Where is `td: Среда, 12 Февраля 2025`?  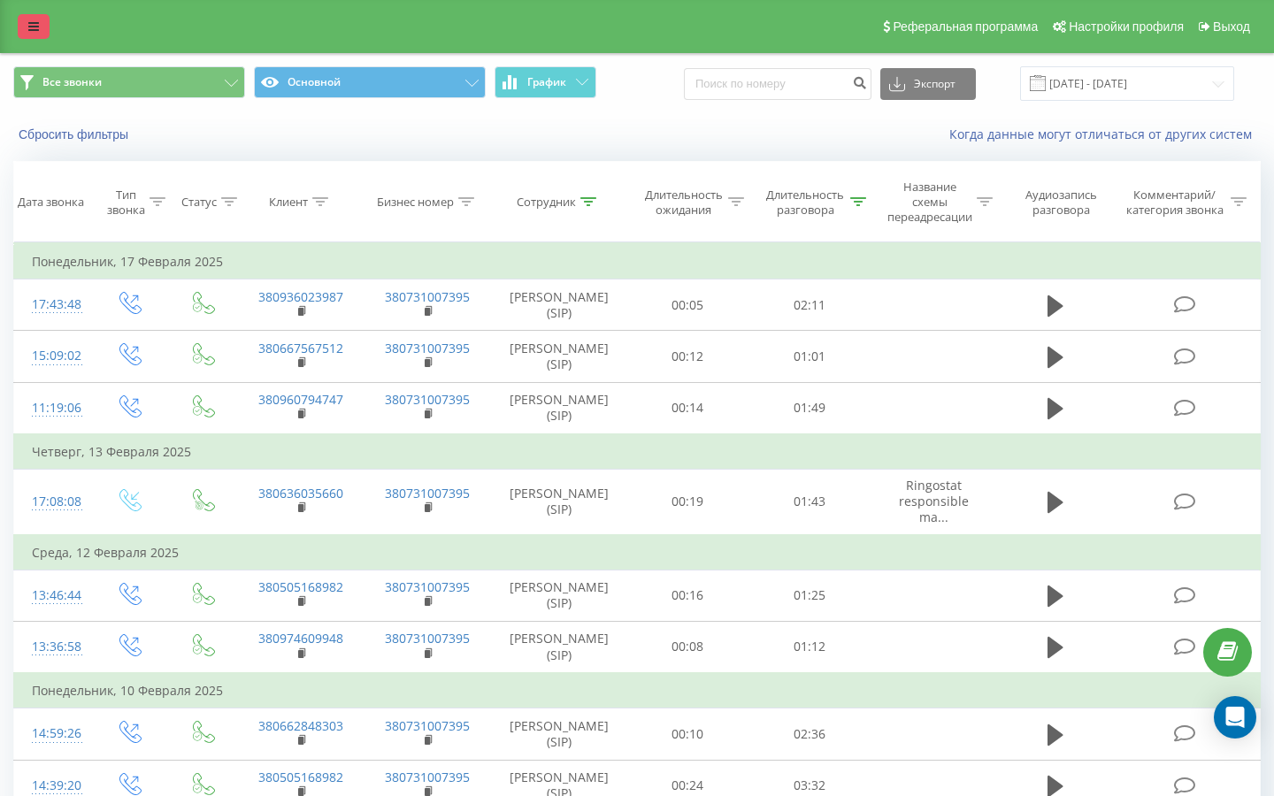
td: Среда, 12 Февраля 2025 is located at coordinates (637, 553).